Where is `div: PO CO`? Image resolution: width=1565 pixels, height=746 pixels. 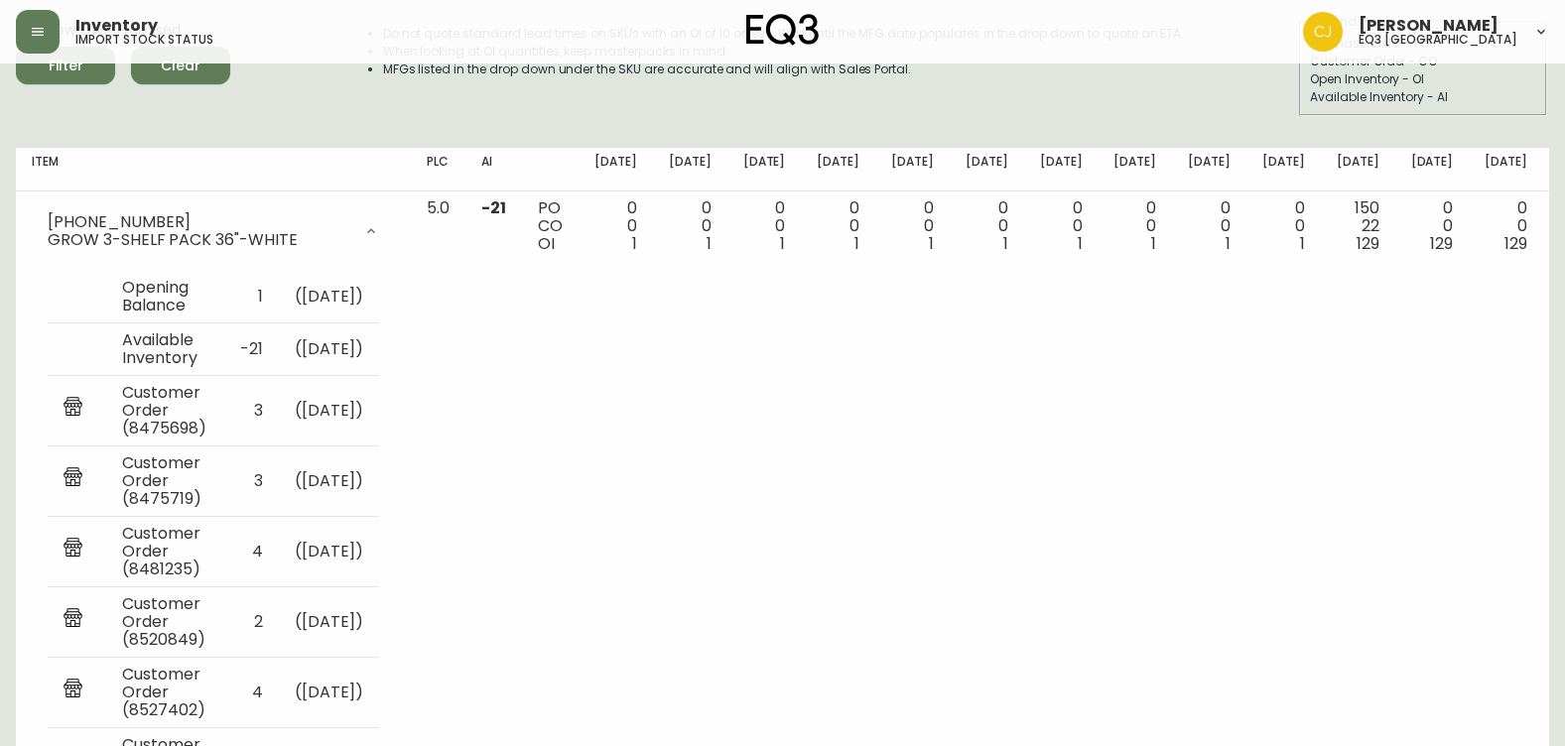 div: PO CO is located at coordinates (550, 226).